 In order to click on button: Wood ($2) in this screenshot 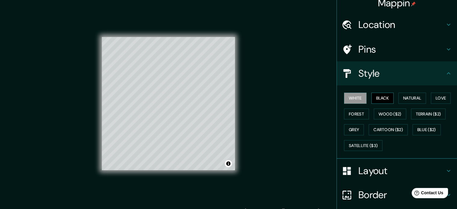, I will do `click(390, 114)`.